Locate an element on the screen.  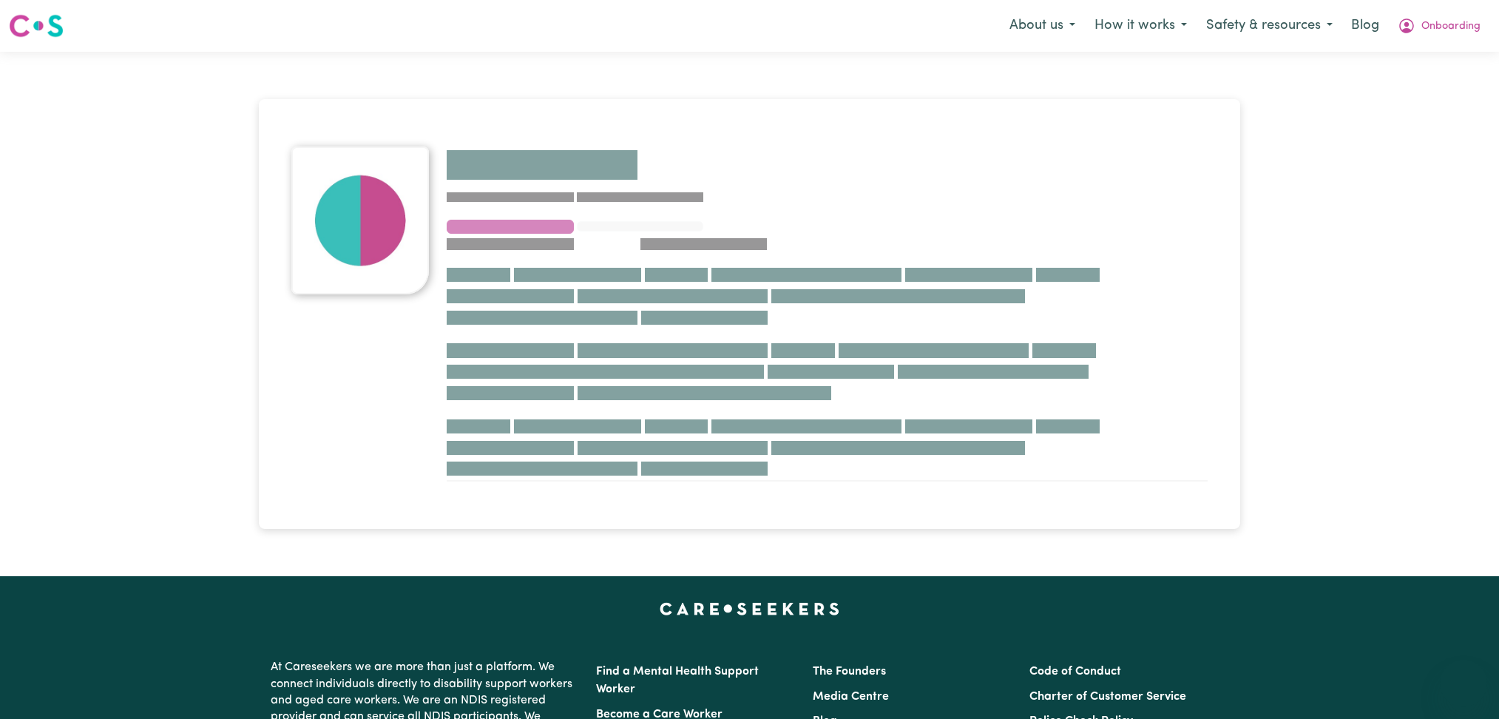
a: Media Centre is located at coordinates (851, 697).